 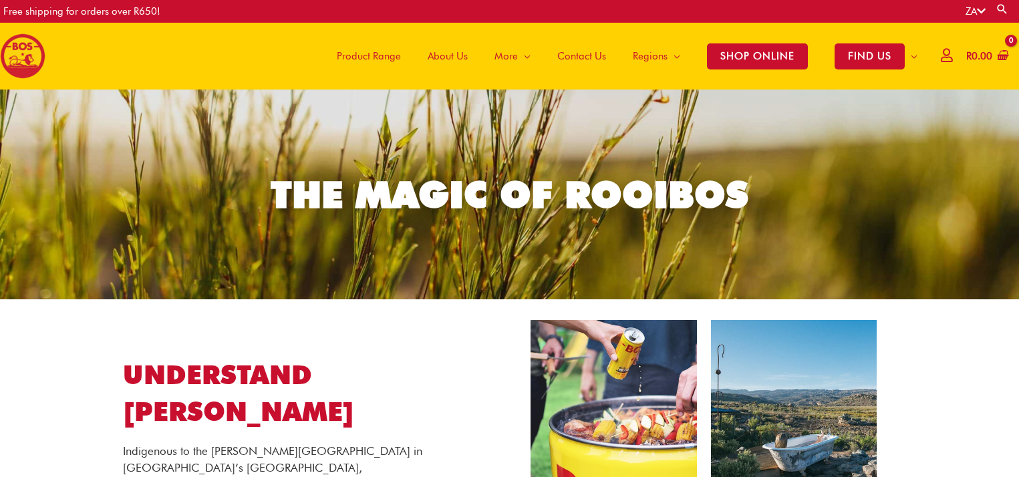 What do you see at coordinates (757, 56) in the screenshot?
I see `a: SHOP ONLINE` at bounding box center [757, 56].